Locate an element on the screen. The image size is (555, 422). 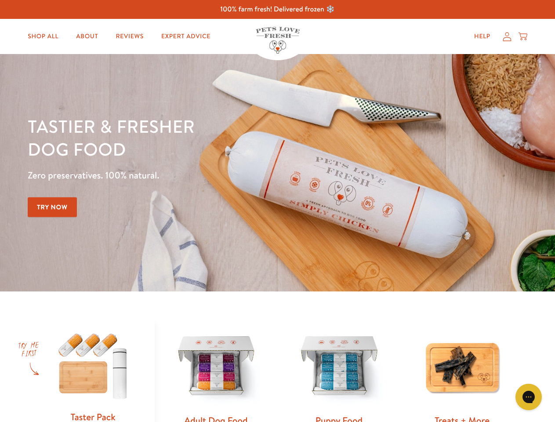
p: Zero preservatives. 100% natural. is located at coordinates (194, 175).